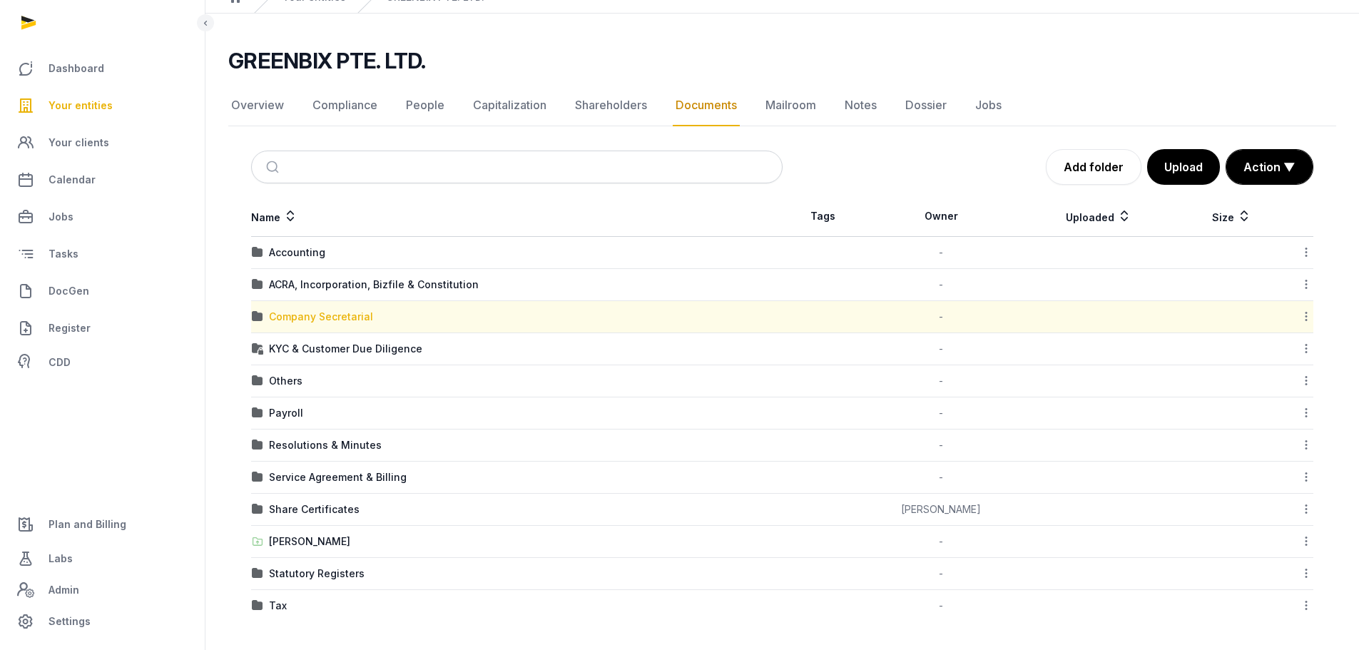 The width and height of the screenshot is (1359, 650). I want to click on a: Capitalization, so click(509, 106).